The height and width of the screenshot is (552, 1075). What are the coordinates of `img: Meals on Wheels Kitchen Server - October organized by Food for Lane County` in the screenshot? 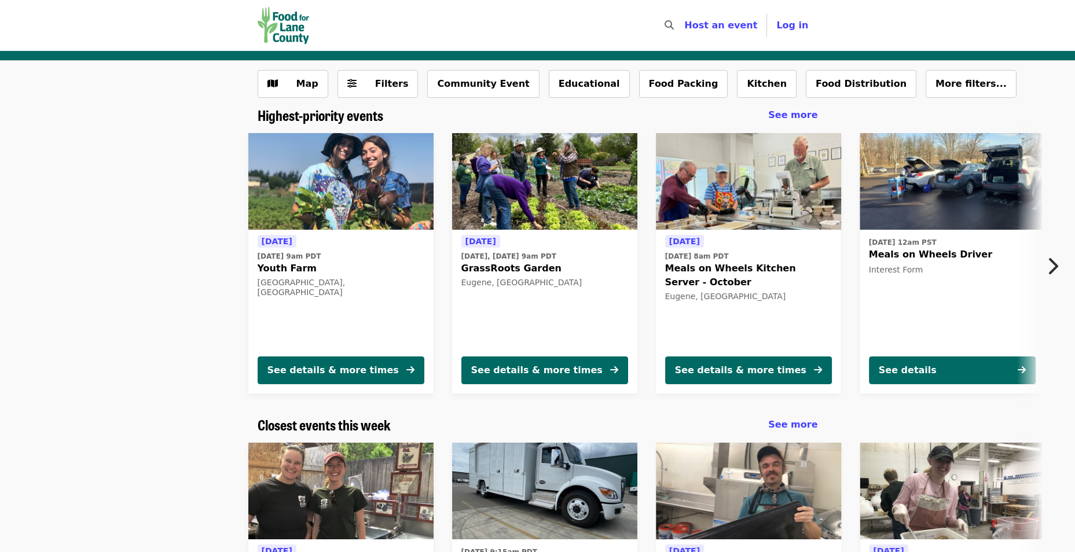 It's located at (748, 182).